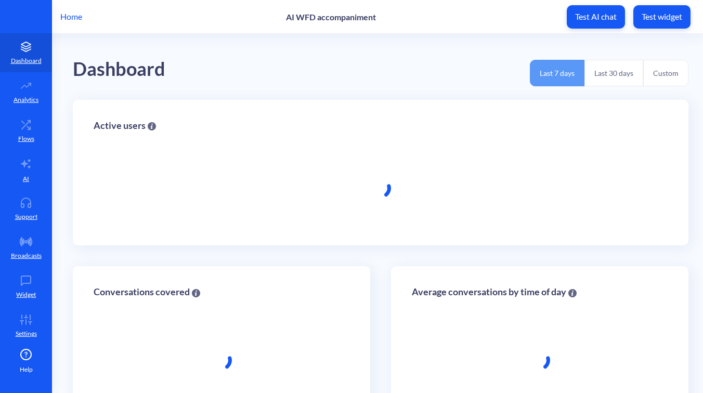 Image resolution: width=703 pixels, height=393 pixels. What do you see at coordinates (613, 73) in the screenshot?
I see `button: Last 30 days` at bounding box center [613, 73].